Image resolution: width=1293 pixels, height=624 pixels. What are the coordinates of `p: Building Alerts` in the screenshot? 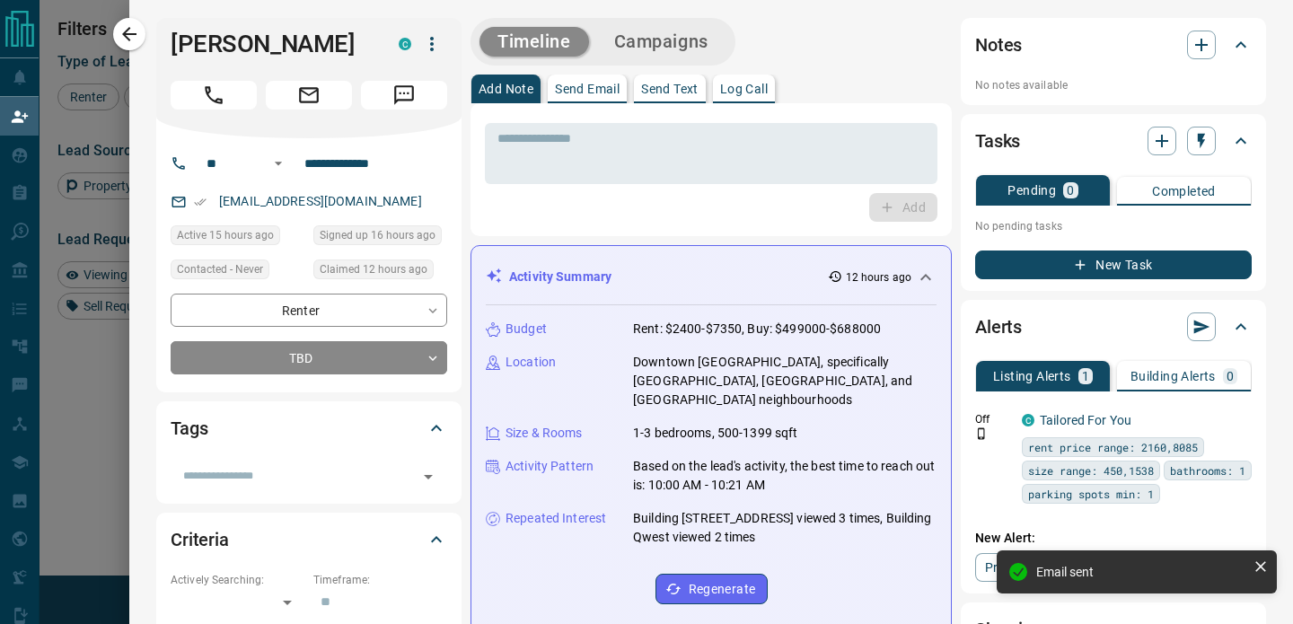 It's located at (1172, 376).